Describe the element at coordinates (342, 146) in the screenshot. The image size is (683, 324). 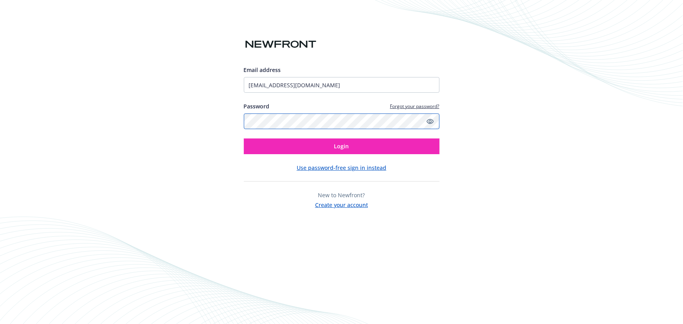
I see `button: Login` at that location.